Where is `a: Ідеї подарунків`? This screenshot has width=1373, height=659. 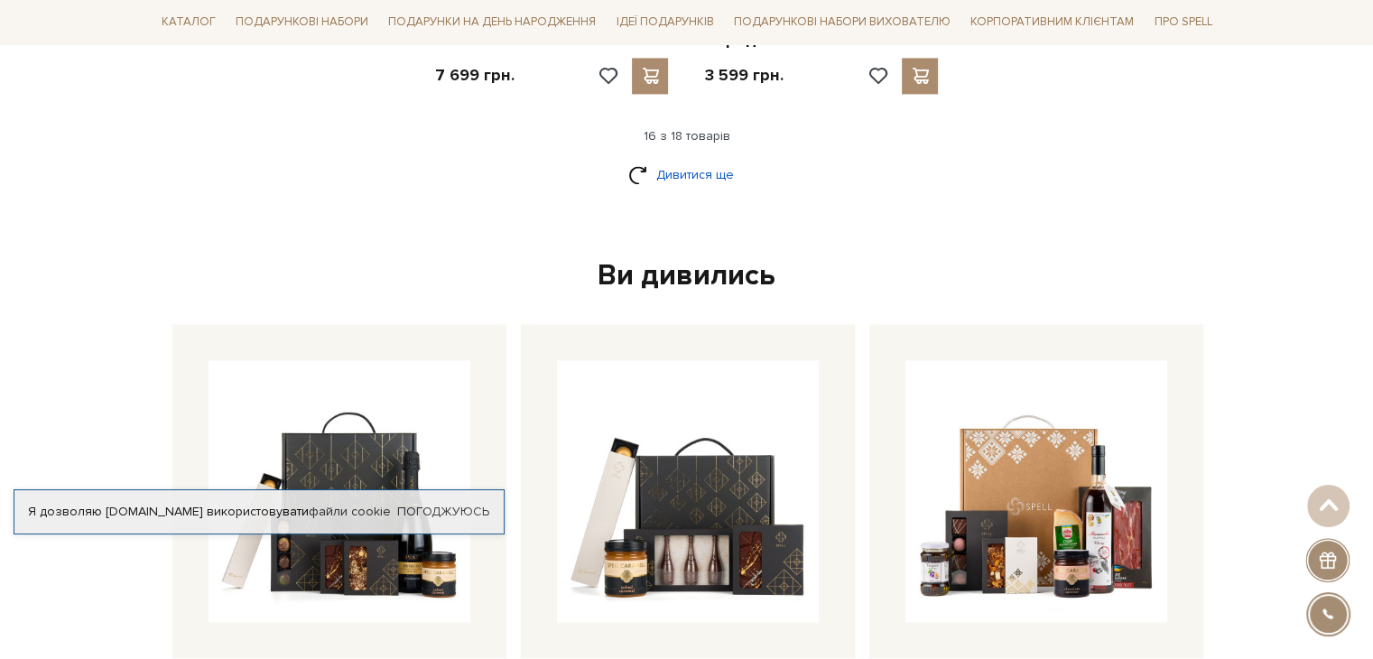 a: Ідеї подарунків is located at coordinates (664, 23).